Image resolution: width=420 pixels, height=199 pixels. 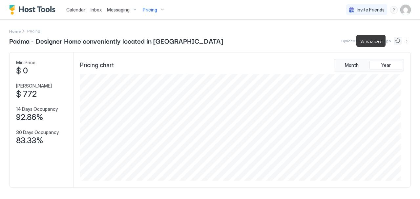 I want to click on span: Pricing chart, so click(x=97, y=65).